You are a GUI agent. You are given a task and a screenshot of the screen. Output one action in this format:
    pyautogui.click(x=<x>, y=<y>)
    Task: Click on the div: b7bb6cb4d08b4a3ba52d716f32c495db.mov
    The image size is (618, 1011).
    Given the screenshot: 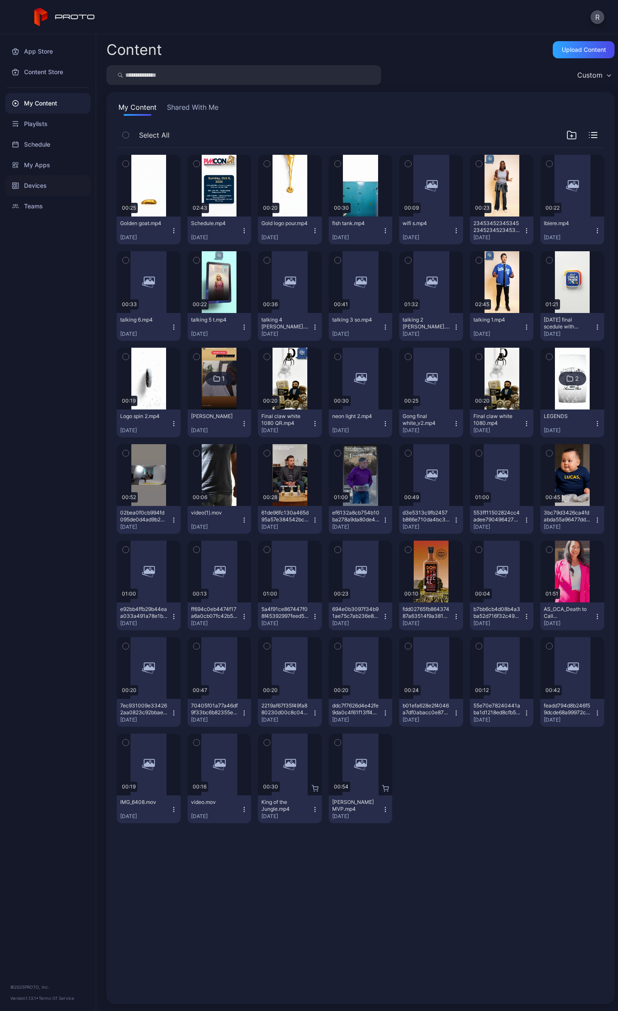 What is the action you would take?
    pyautogui.click(x=497, y=613)
    